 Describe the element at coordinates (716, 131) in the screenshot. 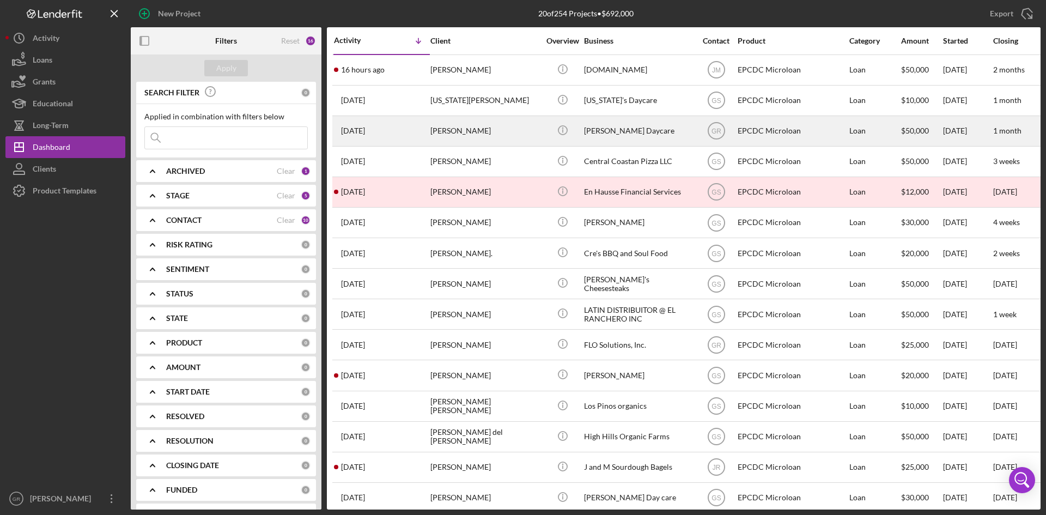

I see `text: GR` at that location.